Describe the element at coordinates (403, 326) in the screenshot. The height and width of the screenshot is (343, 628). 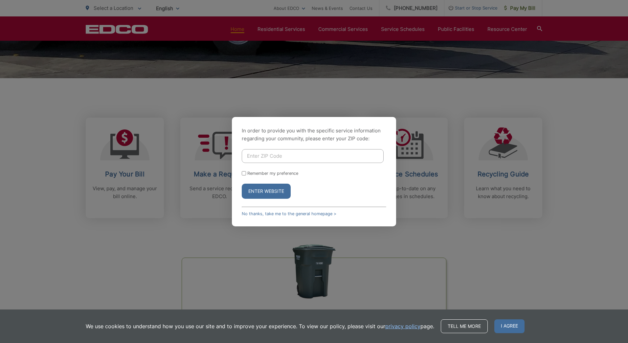
I see `a: privacy policy` at that location.